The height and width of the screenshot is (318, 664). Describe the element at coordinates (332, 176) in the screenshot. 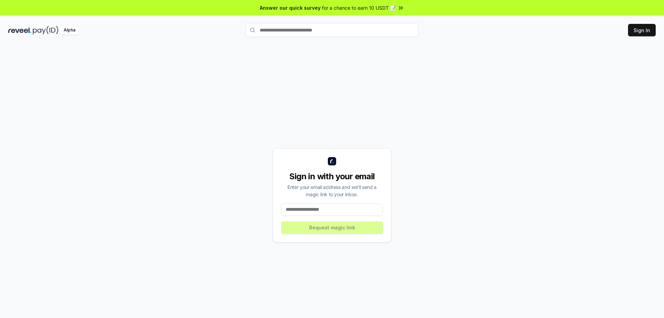

I see `div: Sign in with your email` at that location.